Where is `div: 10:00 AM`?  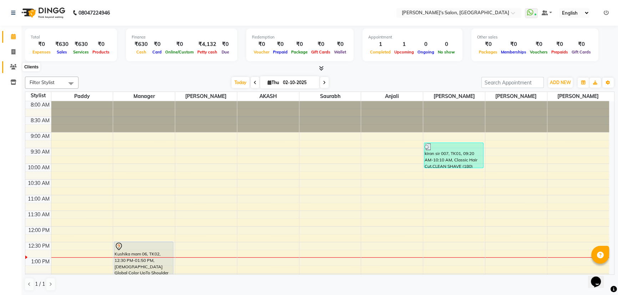 div: 10:00 AM is located at coordinates (39, 168).